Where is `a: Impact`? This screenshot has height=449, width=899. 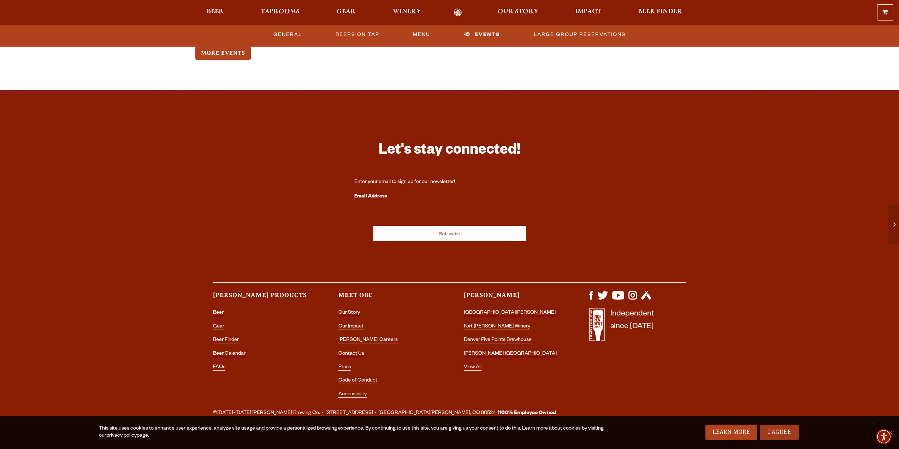
a: Impact is located at coordinates (588, 12).